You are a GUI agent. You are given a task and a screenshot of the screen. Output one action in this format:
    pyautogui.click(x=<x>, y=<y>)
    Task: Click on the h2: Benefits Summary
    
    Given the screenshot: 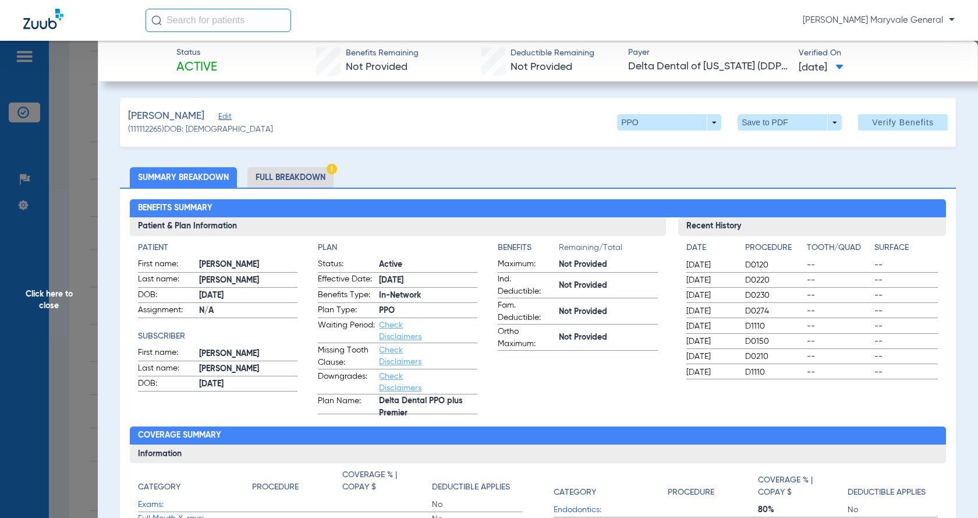 What is the action you would take?
    pyautogui.click(x=537, y=208)
    